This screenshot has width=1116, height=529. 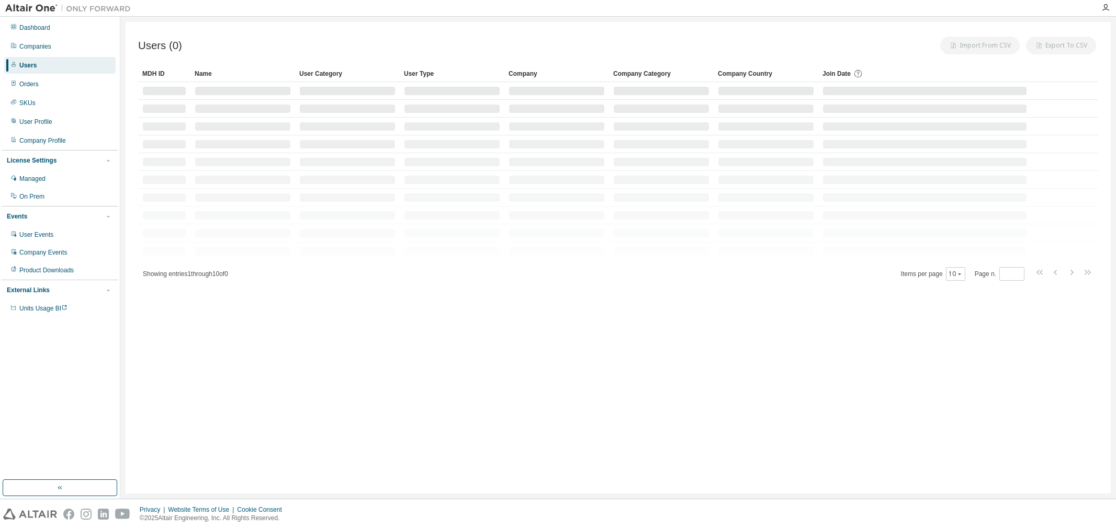 I want to click on div: On Prem, so click(x=32, y=197).